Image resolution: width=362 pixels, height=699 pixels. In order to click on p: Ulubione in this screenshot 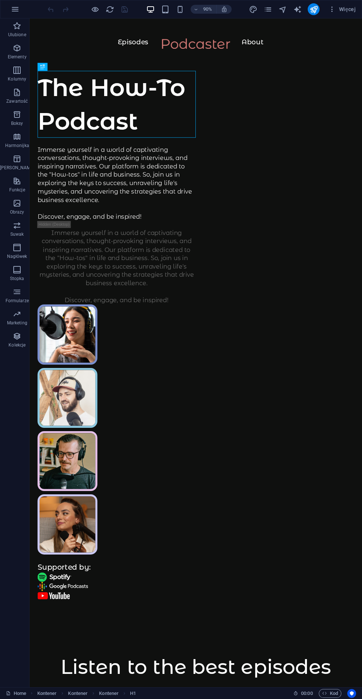, I will do `click(17, 35)`.